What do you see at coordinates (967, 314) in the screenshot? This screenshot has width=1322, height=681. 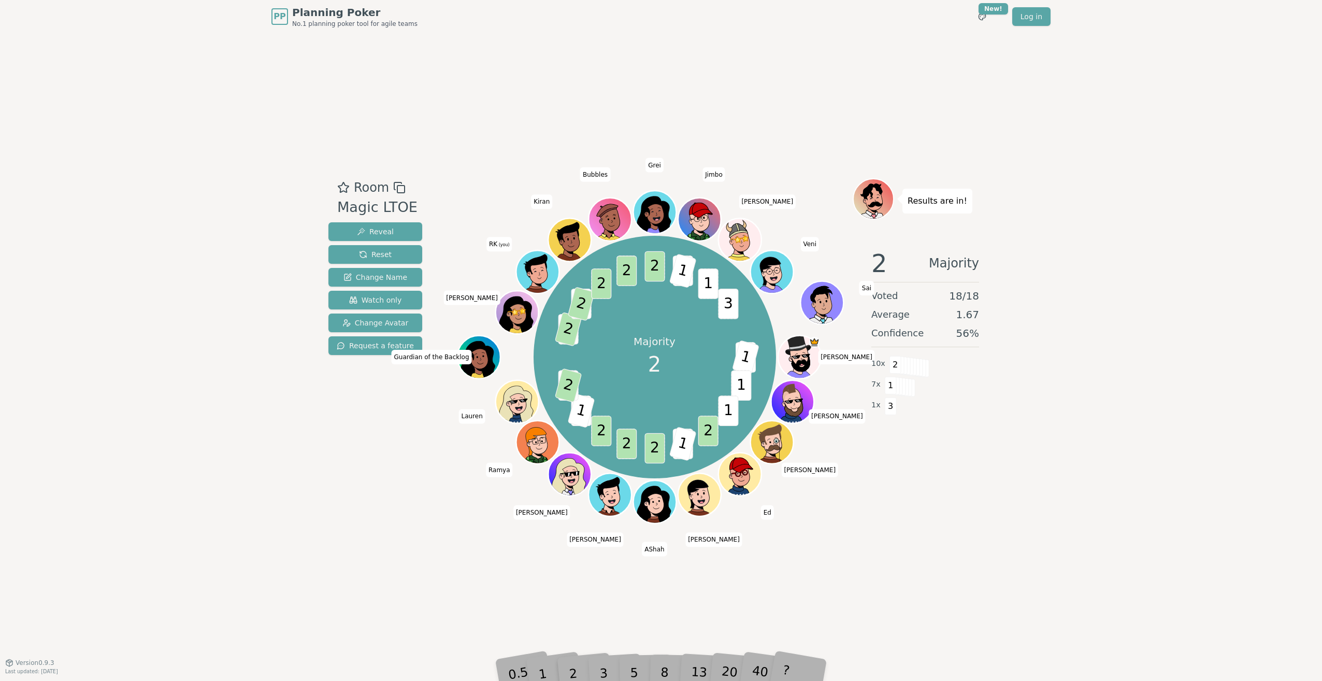 I see `span: 1.67` at bounding box center [967, 314].